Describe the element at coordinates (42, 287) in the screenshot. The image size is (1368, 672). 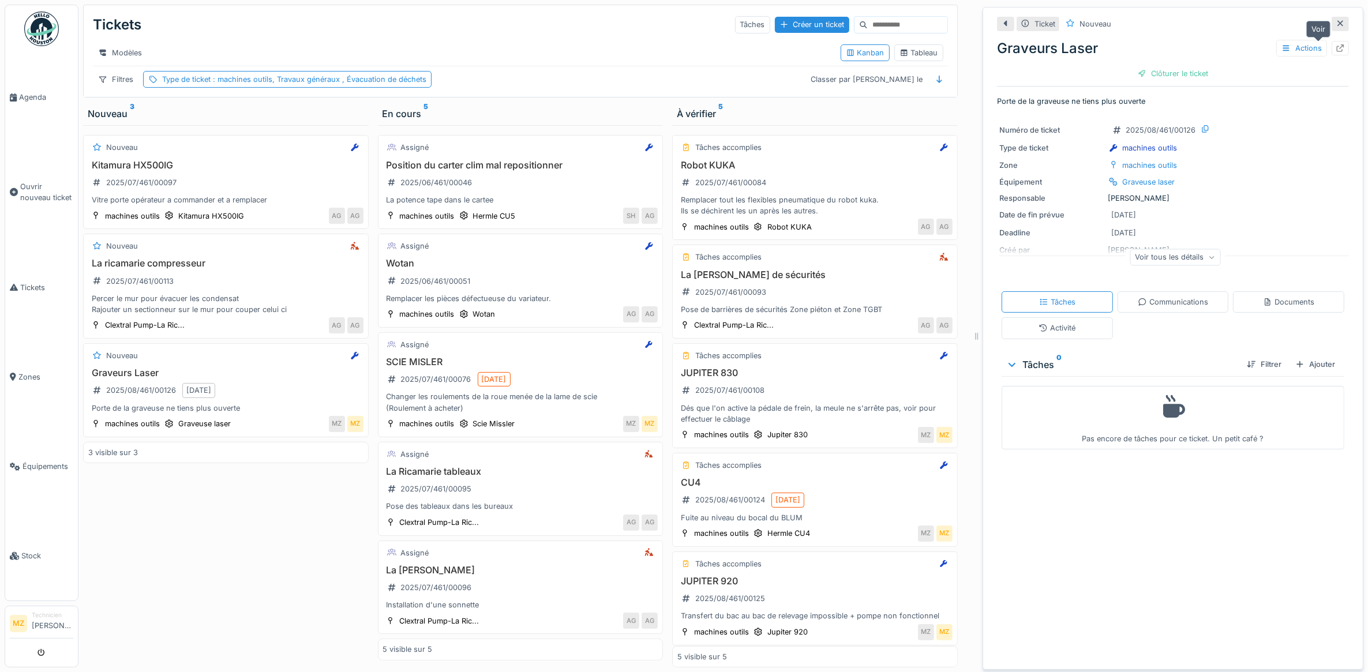
I see `a: Tickets` at that location.